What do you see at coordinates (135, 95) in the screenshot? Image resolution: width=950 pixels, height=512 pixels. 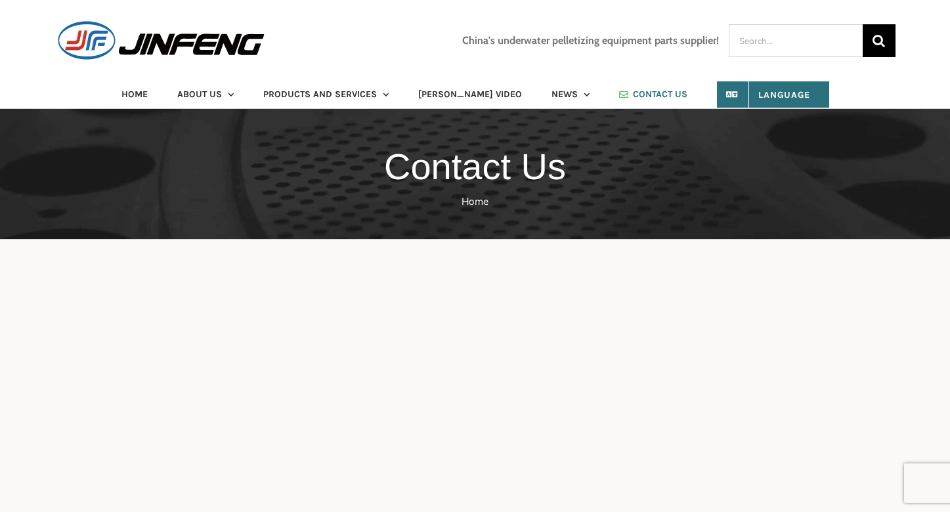 I see `a: HOME` at bounding box center [135, 95].